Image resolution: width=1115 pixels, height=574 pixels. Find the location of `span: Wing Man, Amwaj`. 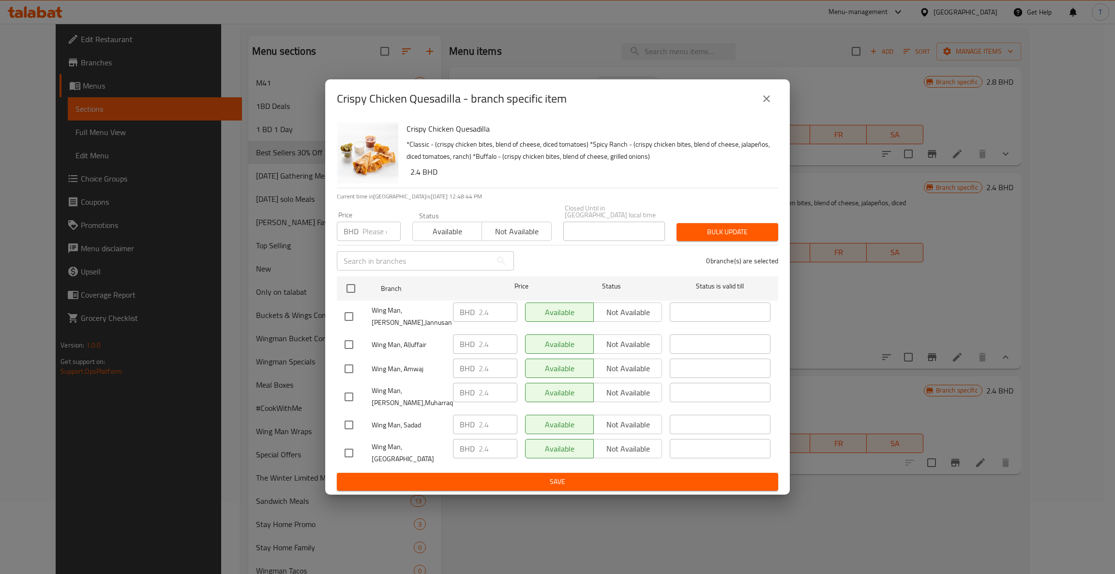

span: Wing Man, Amwaj is located at coordinates (409, 369).